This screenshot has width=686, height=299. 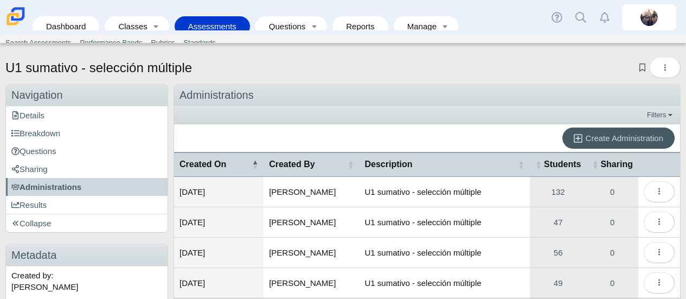 What do you see at coordinates (521, 164) in the screenshot?
I see `span: Description : Activate to sort` at bounding box center [521, 164].